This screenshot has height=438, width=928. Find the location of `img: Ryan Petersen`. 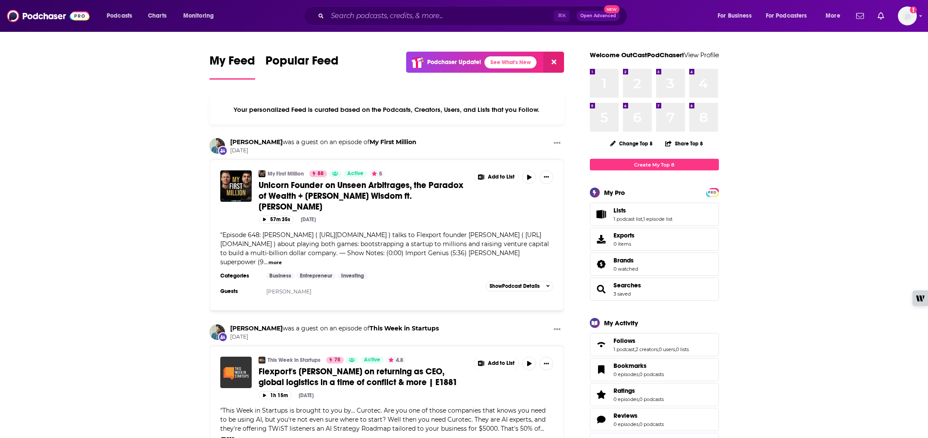

img: Ryan Petersen is located at coordinates (217, 146).